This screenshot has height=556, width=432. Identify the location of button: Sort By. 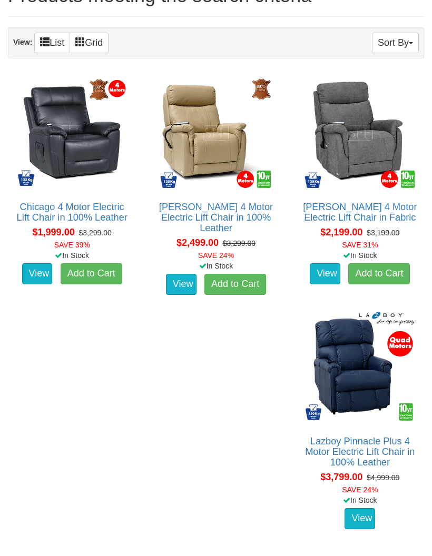
(395, 43).